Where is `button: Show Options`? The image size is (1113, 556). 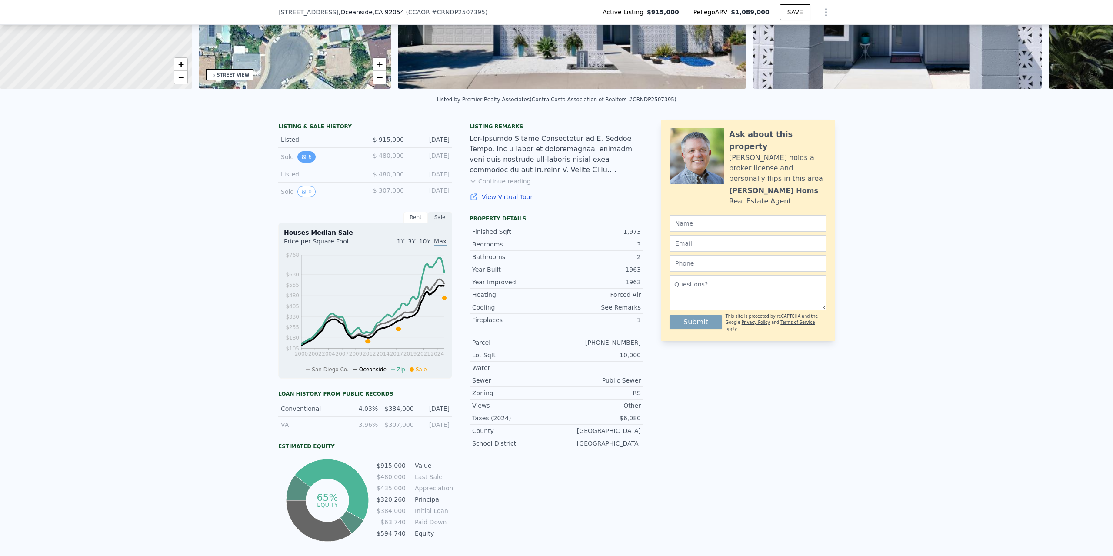
button: Show Options is located at coordinates (826, 12).